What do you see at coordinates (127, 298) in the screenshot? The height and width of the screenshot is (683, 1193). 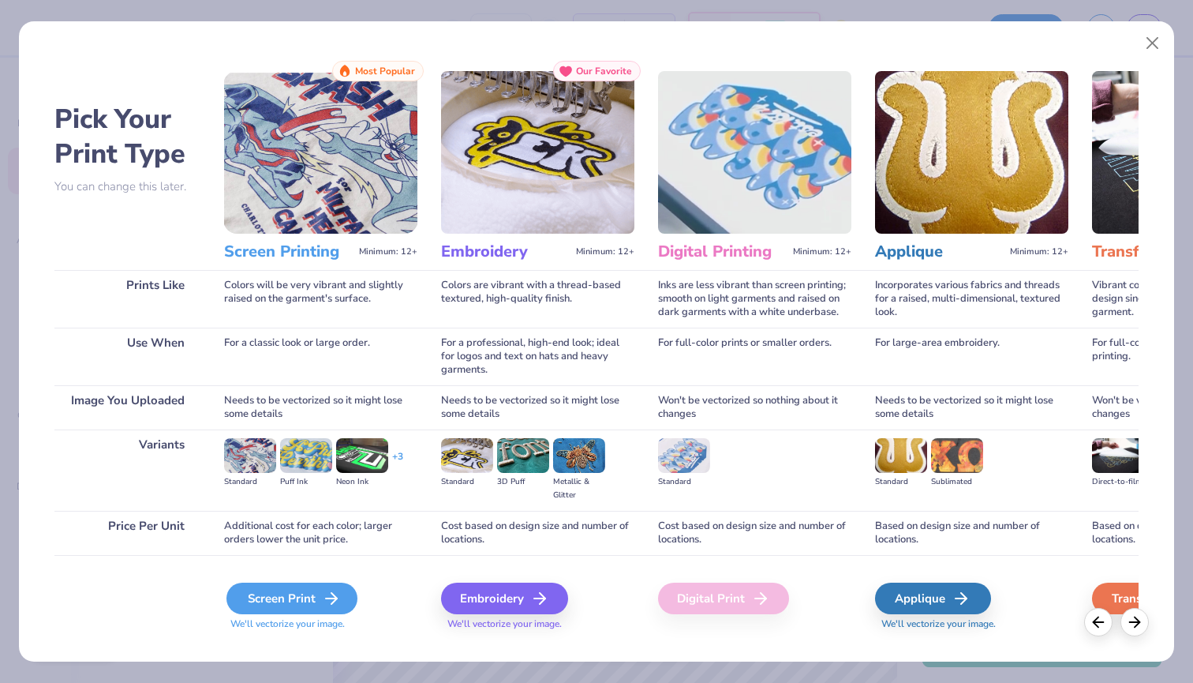 I see `div: Prints Like` at bounding box center [127, 298].